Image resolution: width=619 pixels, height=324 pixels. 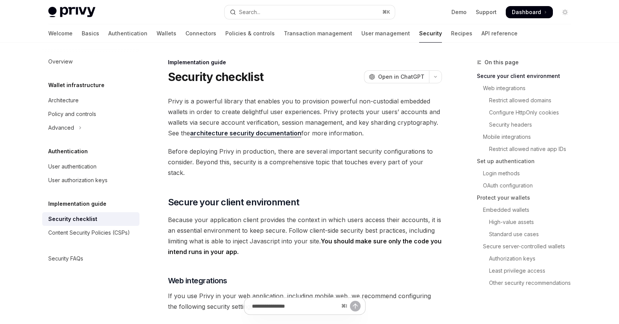 What do you see at coordinates (91, 62) in the screenshot?
I see `a: Overview` at bounding box center [91, 62].